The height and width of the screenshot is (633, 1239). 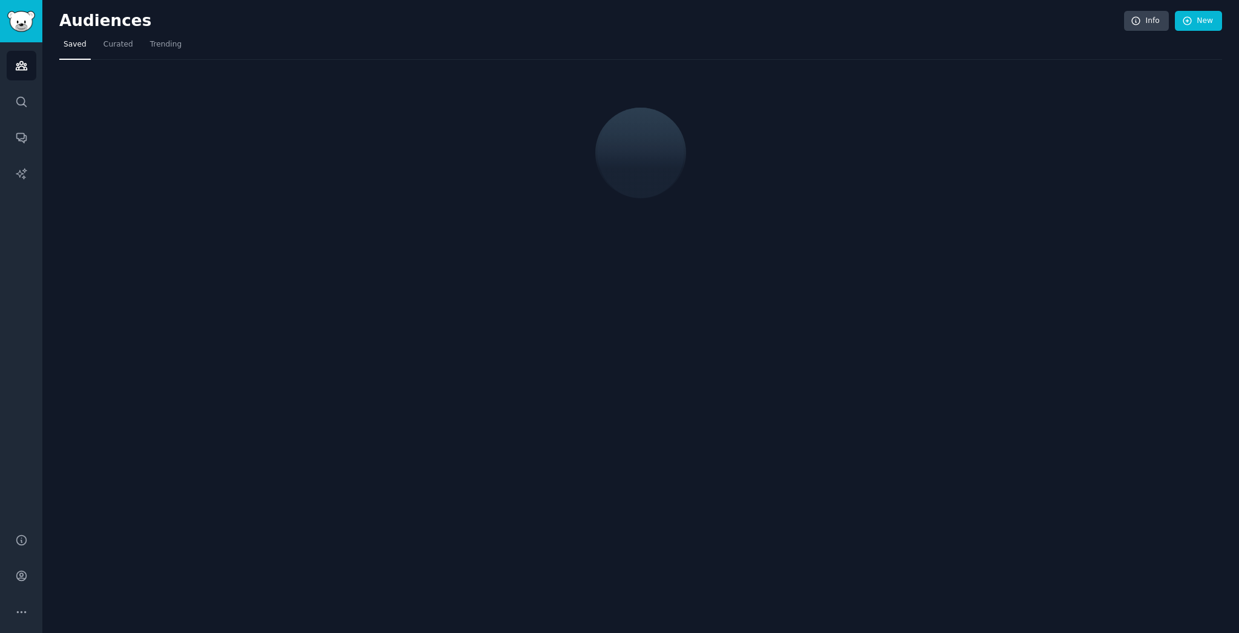 I want to click on a: Info, so click(x=1146, y=21).